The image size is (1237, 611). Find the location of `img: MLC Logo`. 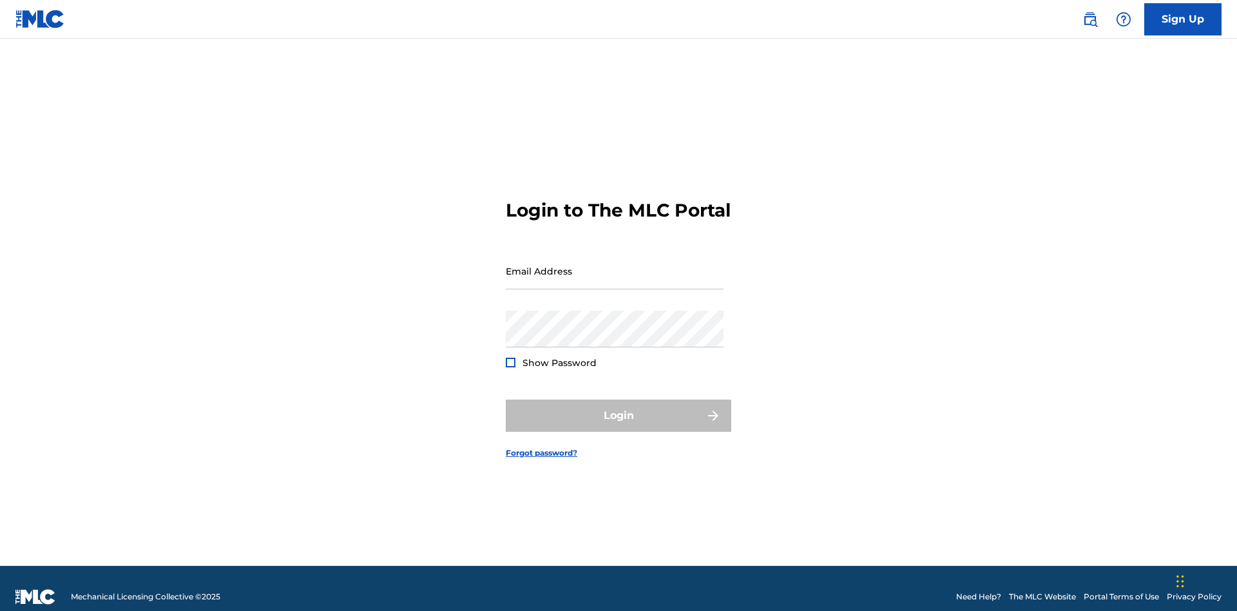

img: MLC Logo is located at coordinates (40, 19).